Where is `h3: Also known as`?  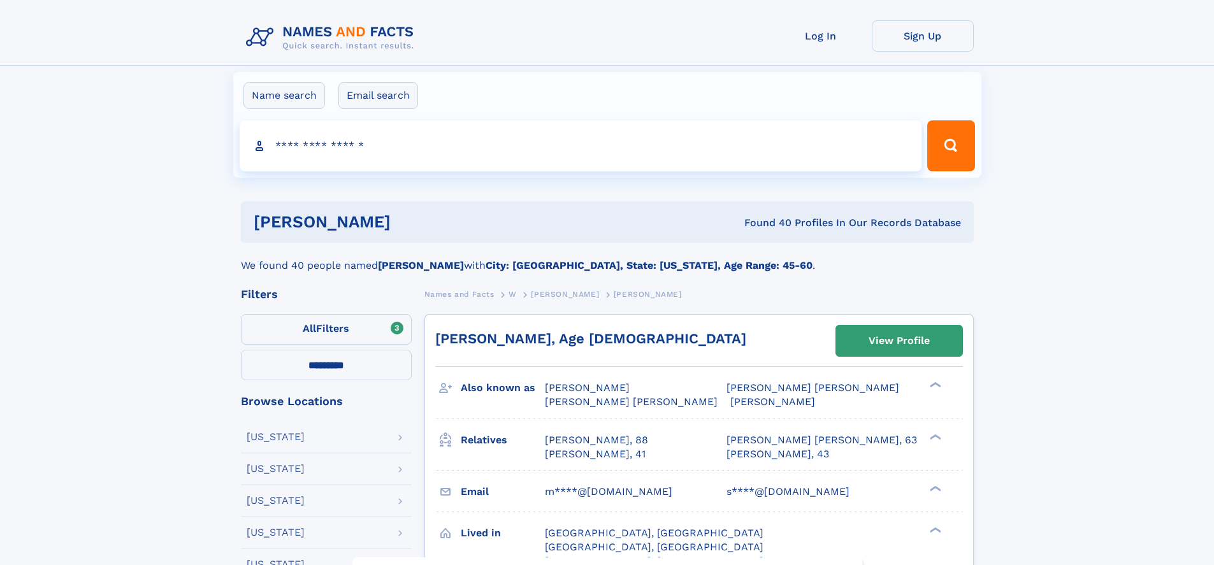 h3: Also known as is located at coordinates (503, 388).